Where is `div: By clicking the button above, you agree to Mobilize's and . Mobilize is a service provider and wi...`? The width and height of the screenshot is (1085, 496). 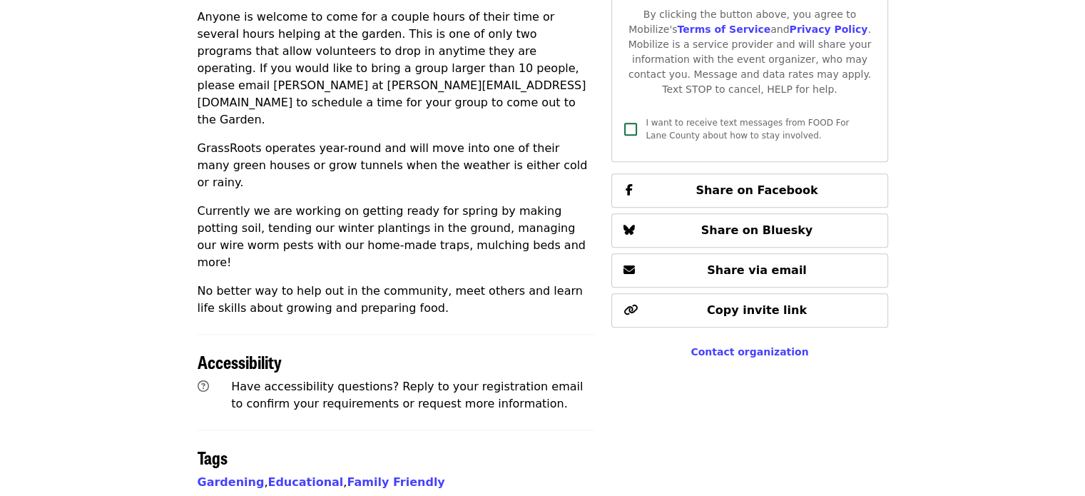 div: By clicking the button above, you agree to Mobilize's and . Mobilize is a service provider and wi... is located at coordinates (749, 52).